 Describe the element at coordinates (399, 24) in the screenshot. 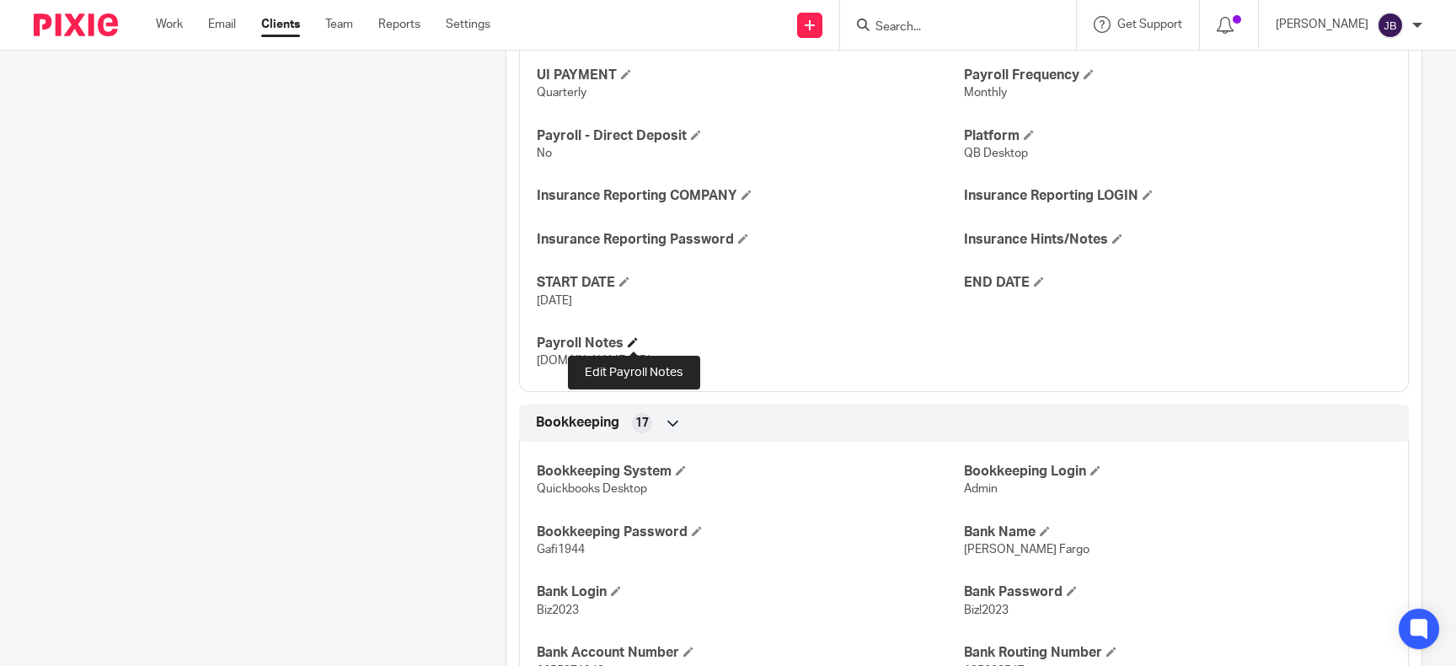

I see `a: Reports` at that location.